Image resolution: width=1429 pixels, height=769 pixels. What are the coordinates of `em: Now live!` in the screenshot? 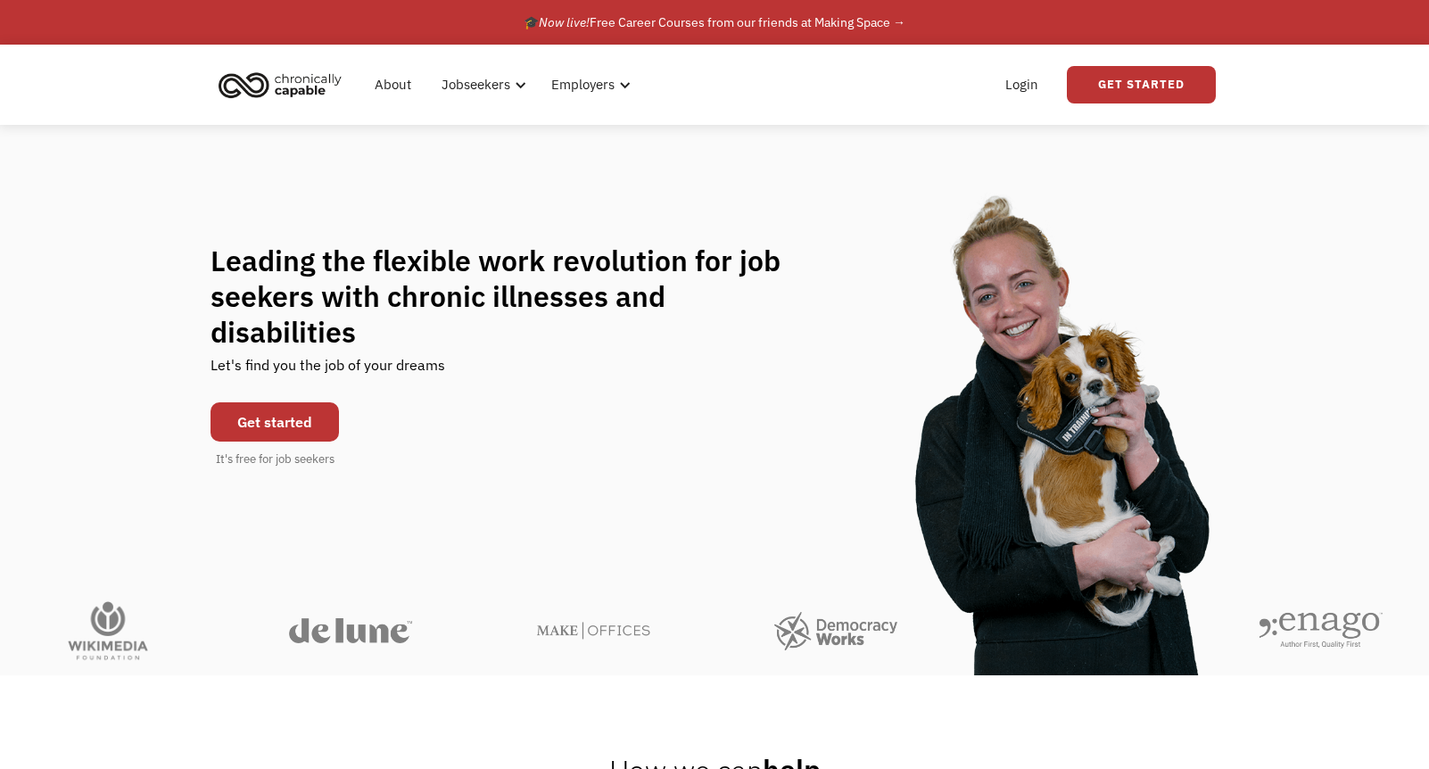 It's located at (564, 22).